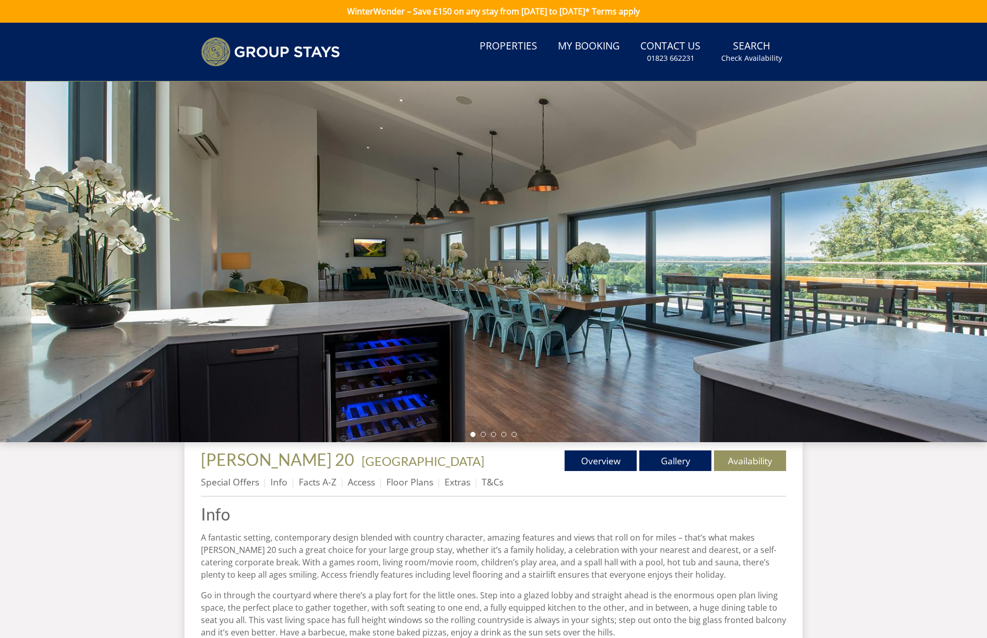 This screenshot has height=638, width=987. What do you see at coordinates (671, 58) in the screenshot?
I see `small: 01823 662231` at bounding box center [671, 58].